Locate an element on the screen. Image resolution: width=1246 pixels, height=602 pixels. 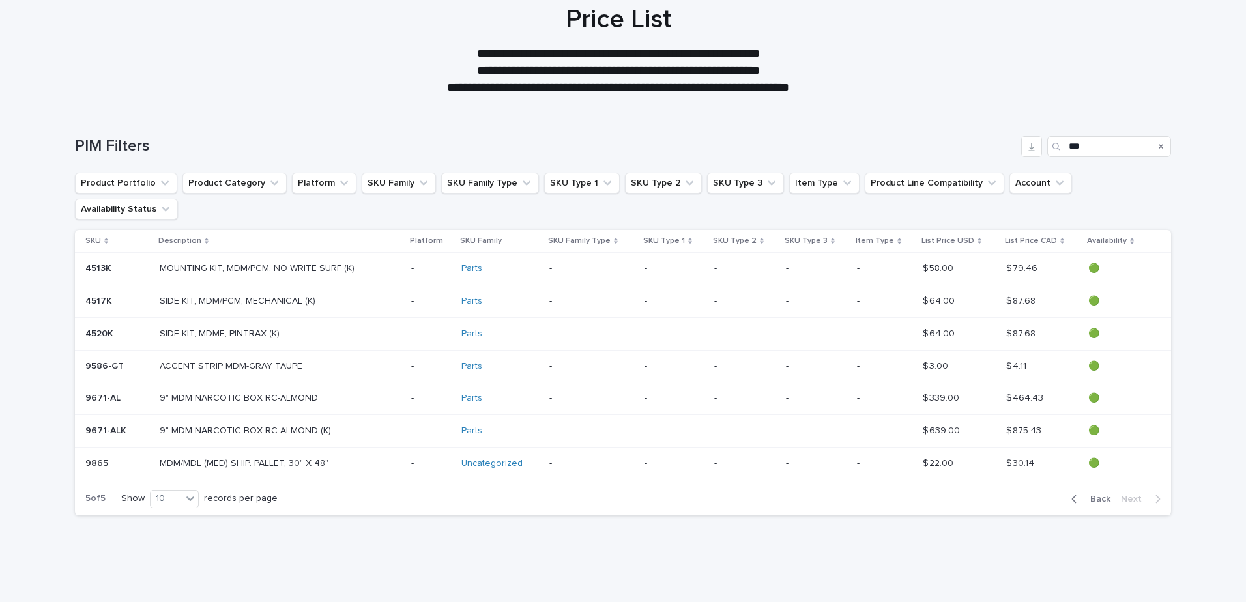
button: Back is located at coordinates (1088, 499).